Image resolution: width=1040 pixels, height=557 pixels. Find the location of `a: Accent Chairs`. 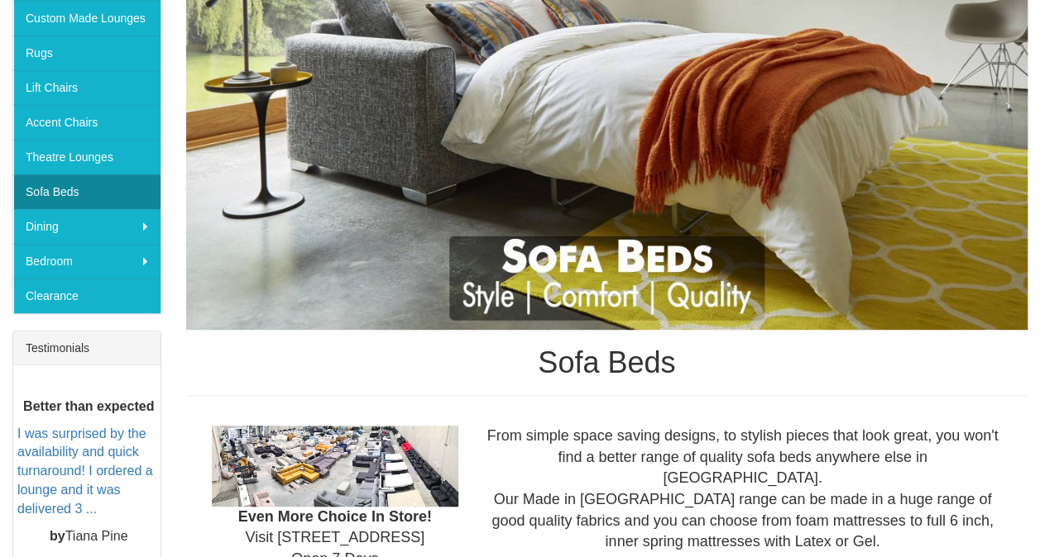

a: Accent Chairs is located at coordinates (87, 122).